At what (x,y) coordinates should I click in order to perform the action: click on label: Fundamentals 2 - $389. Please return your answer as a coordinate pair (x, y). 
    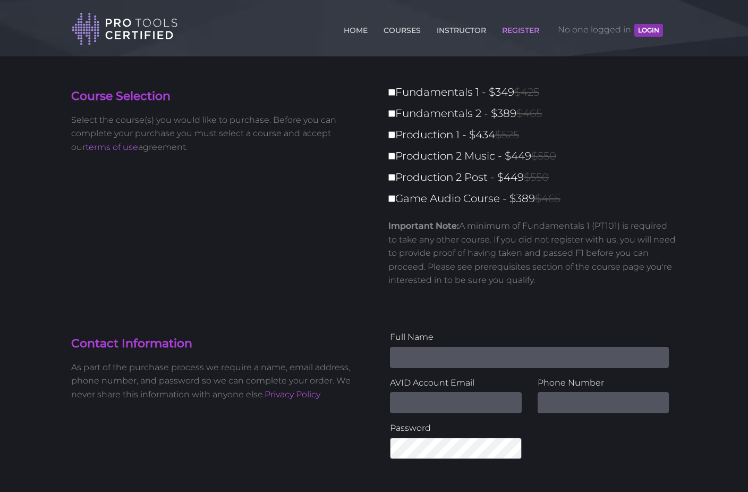
    Looking at the image, I should click on (536, 113).